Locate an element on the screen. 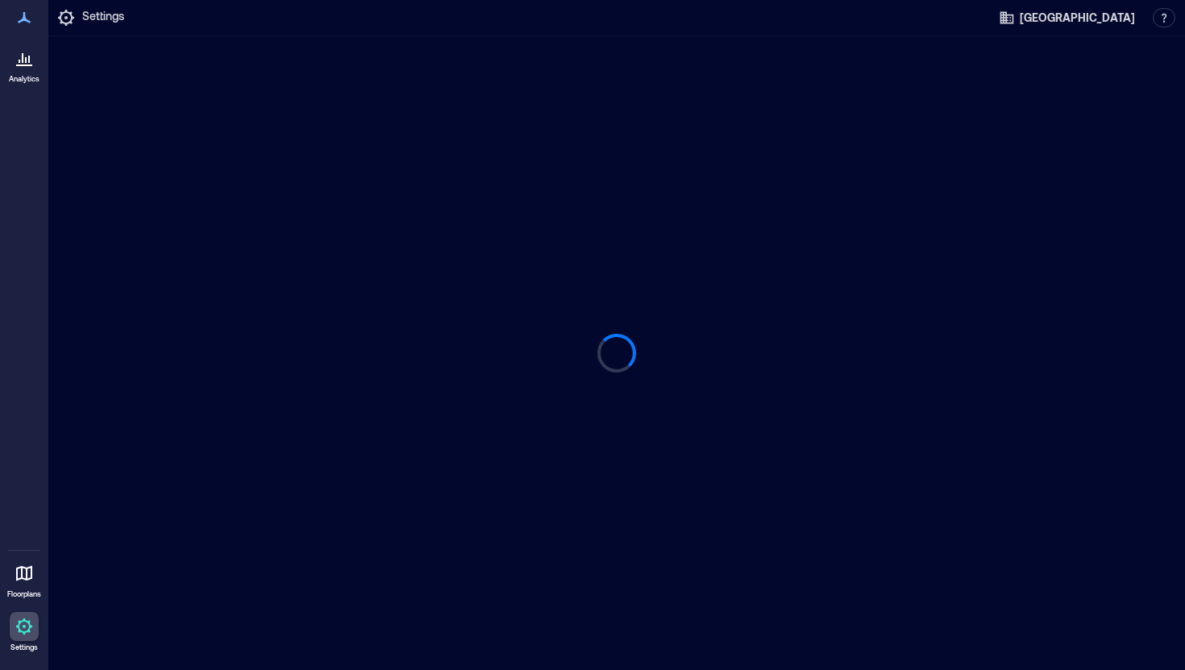  a: Settings is located at coordinates (24, 632).